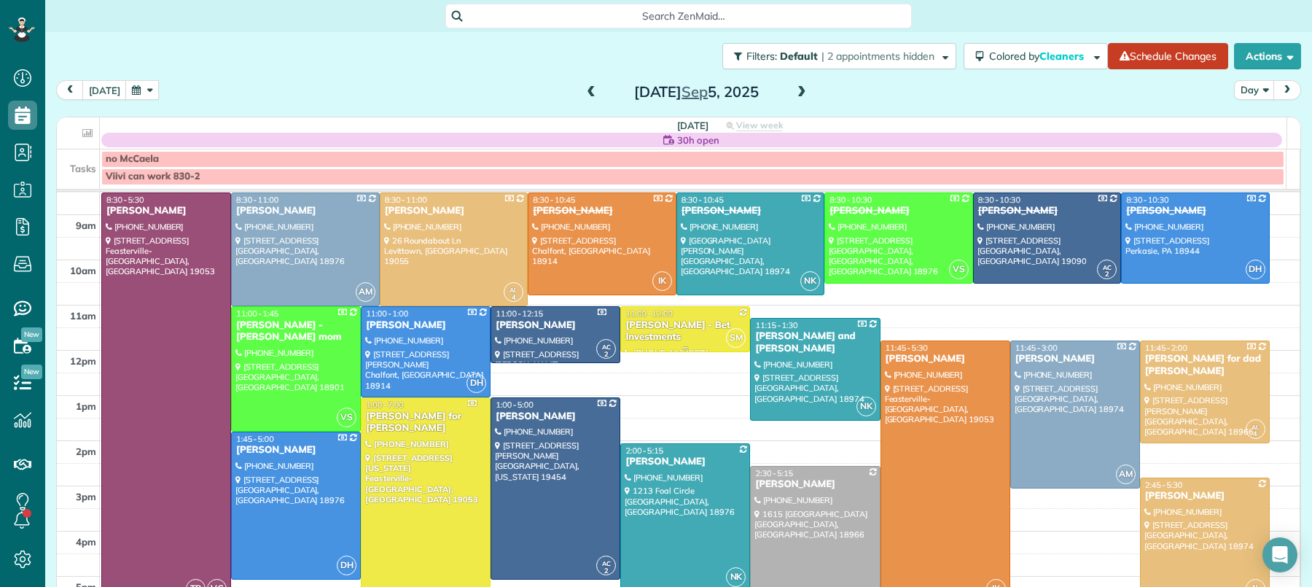  Describe the element at coordinates (877, 56) in the screenshot. I see `span: | 2 appointments hidden` at that location.